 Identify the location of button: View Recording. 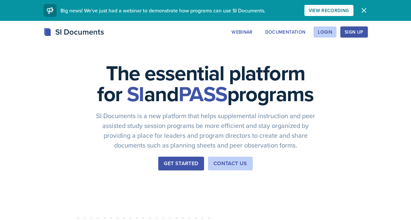
(329, 10).